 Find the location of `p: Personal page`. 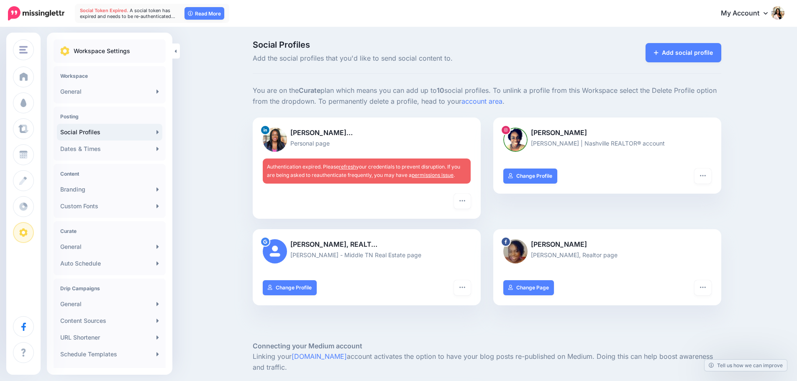

p: Personal page is located at coordinates (366, 143).